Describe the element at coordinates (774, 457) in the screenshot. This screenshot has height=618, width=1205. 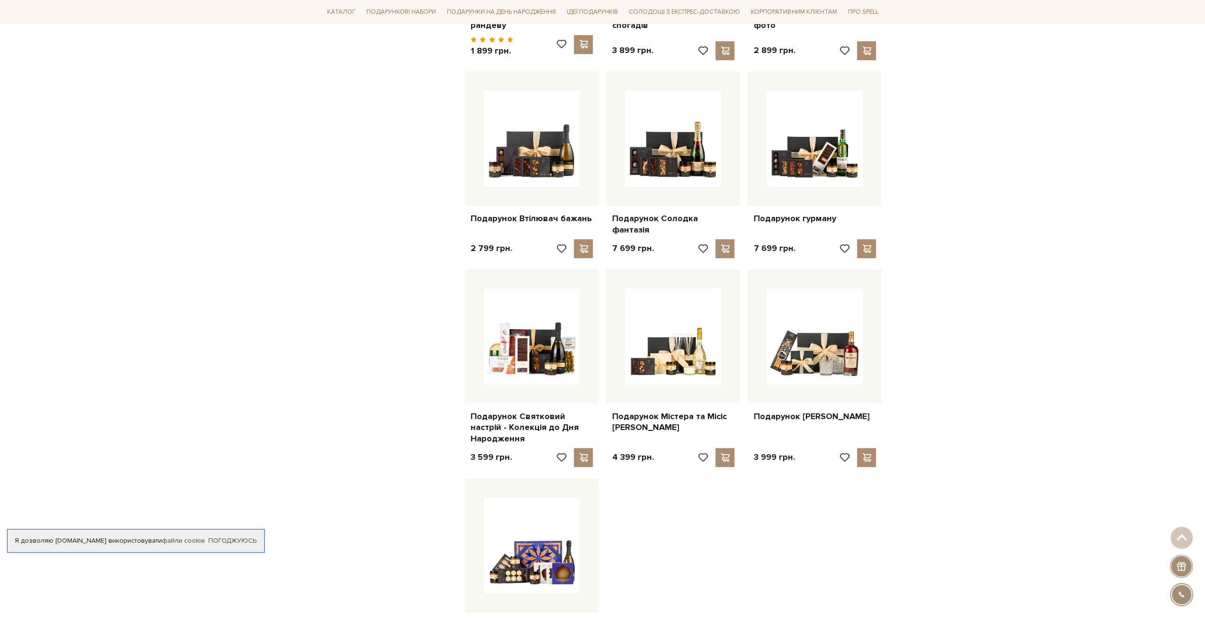
I see `p: 3 999 грн.` at that location.